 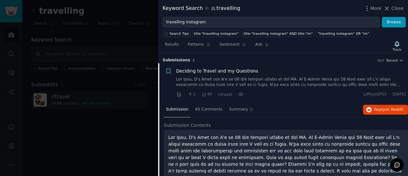 I want to click on a: title:"travelling instagram", so click(x=216, y=33).